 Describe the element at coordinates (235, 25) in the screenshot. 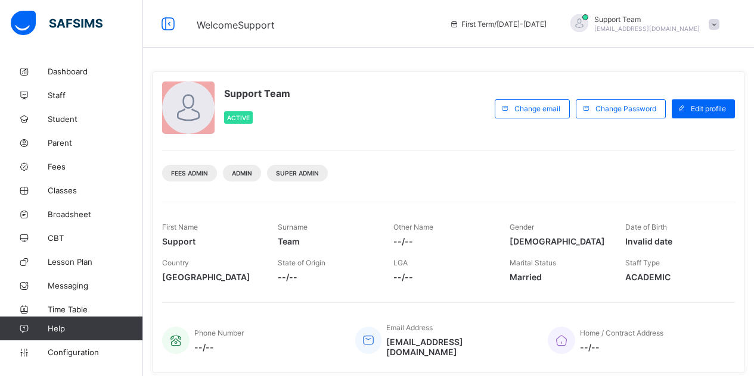

I see `span: Welcome Support` at that location.